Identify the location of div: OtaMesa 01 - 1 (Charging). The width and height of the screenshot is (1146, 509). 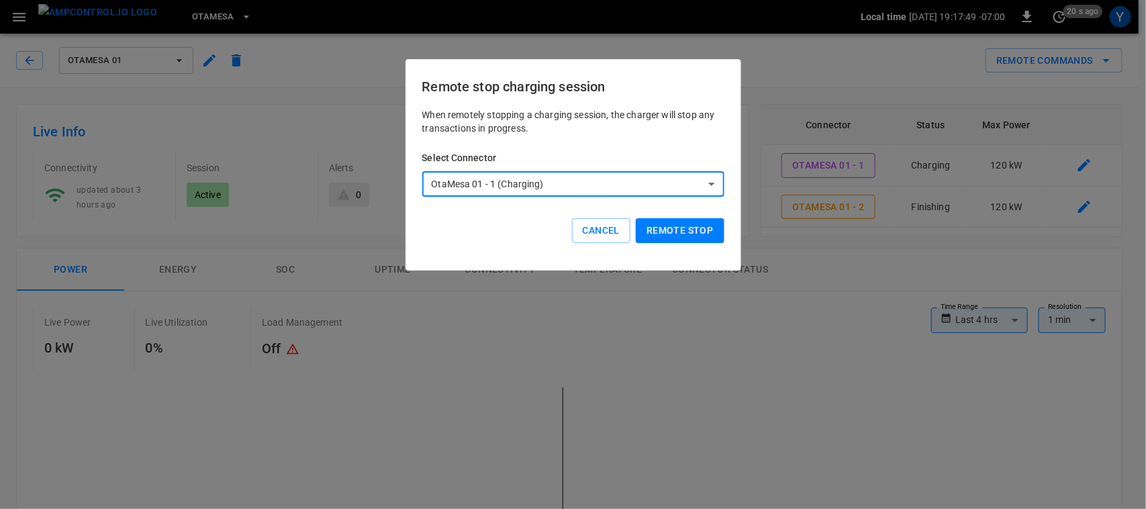
(573, 184).